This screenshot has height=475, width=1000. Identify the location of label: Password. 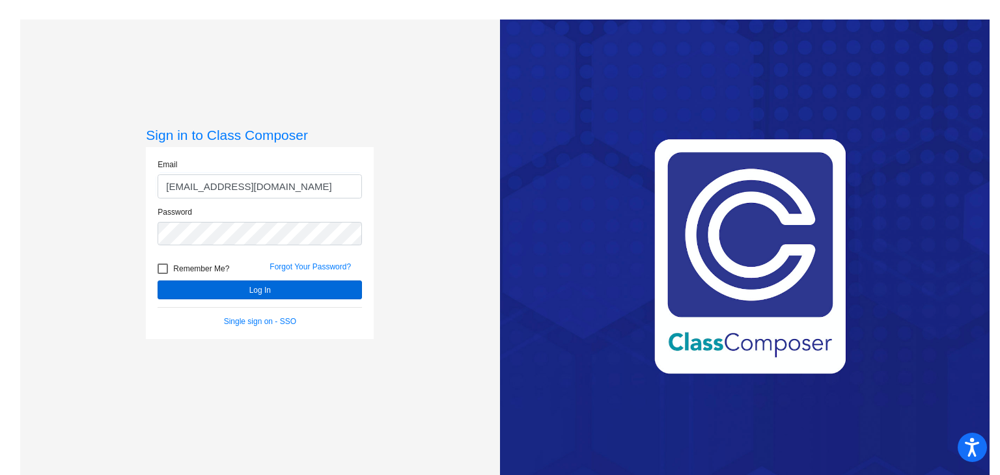
(174, 212).